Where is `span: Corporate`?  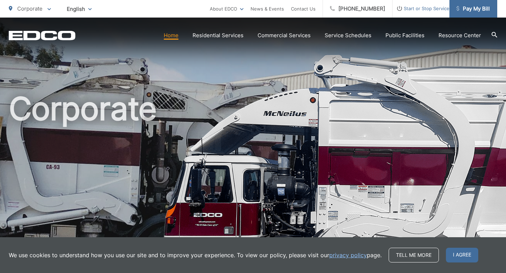
span: Corporate is located at coordinates (30, 8).